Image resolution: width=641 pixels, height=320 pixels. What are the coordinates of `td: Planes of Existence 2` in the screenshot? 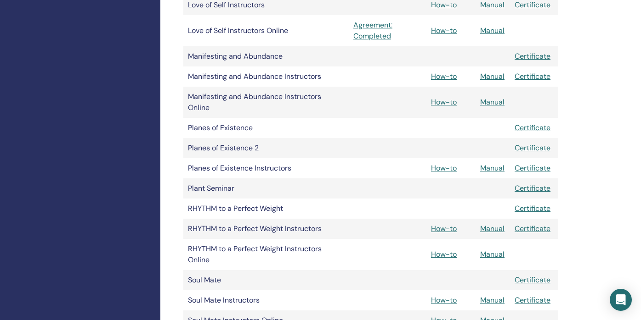 It's located at (266, 148).